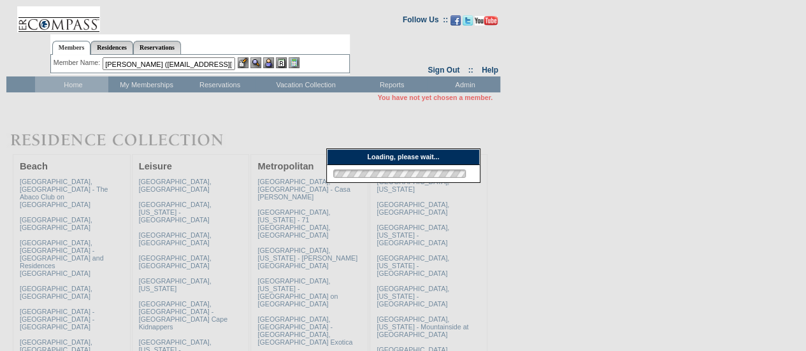  I want to click on img: loading.gif, so click(399, 173).